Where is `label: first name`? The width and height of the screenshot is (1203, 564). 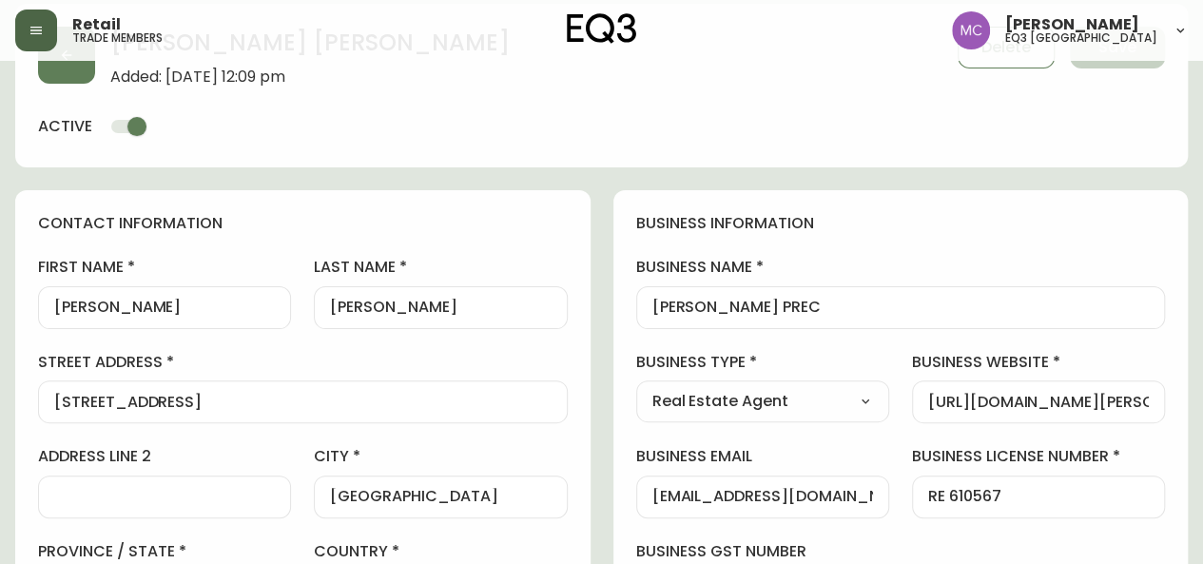 label: first name is located at coordinates (165, 267).